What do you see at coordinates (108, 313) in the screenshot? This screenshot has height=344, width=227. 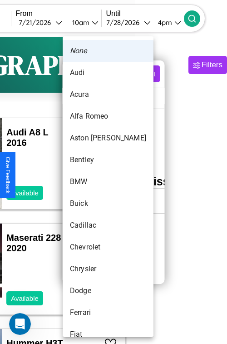 I see `li: Ferrari` at bounding box center [108, 313].